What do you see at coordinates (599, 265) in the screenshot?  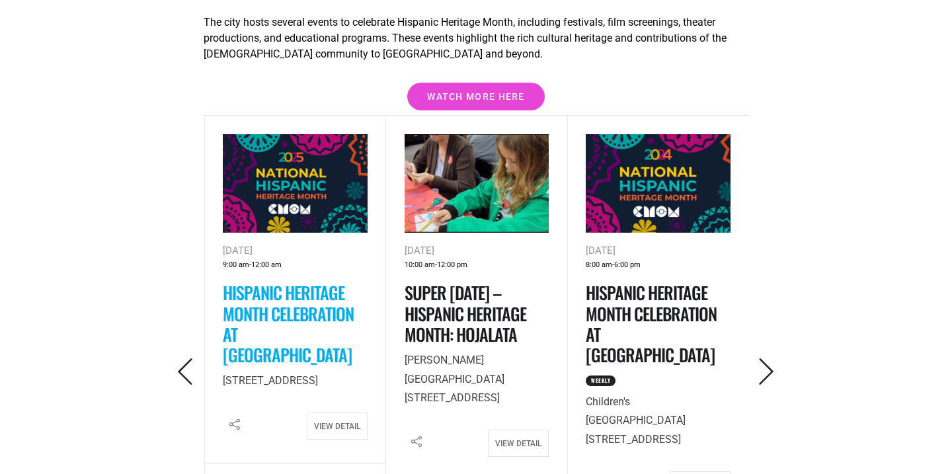 I see `span: 8:00 am` at bounding box center [599, 265].